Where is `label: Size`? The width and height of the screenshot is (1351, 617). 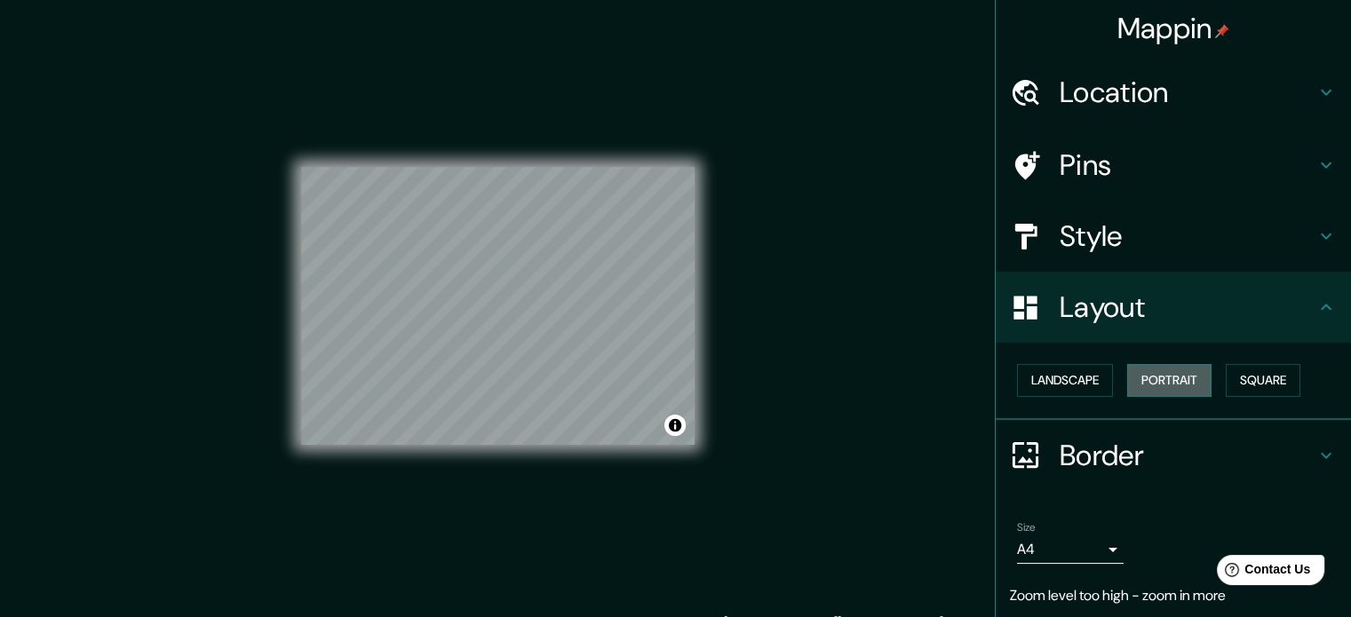 label: Size is located at coordinates (1026, 527).